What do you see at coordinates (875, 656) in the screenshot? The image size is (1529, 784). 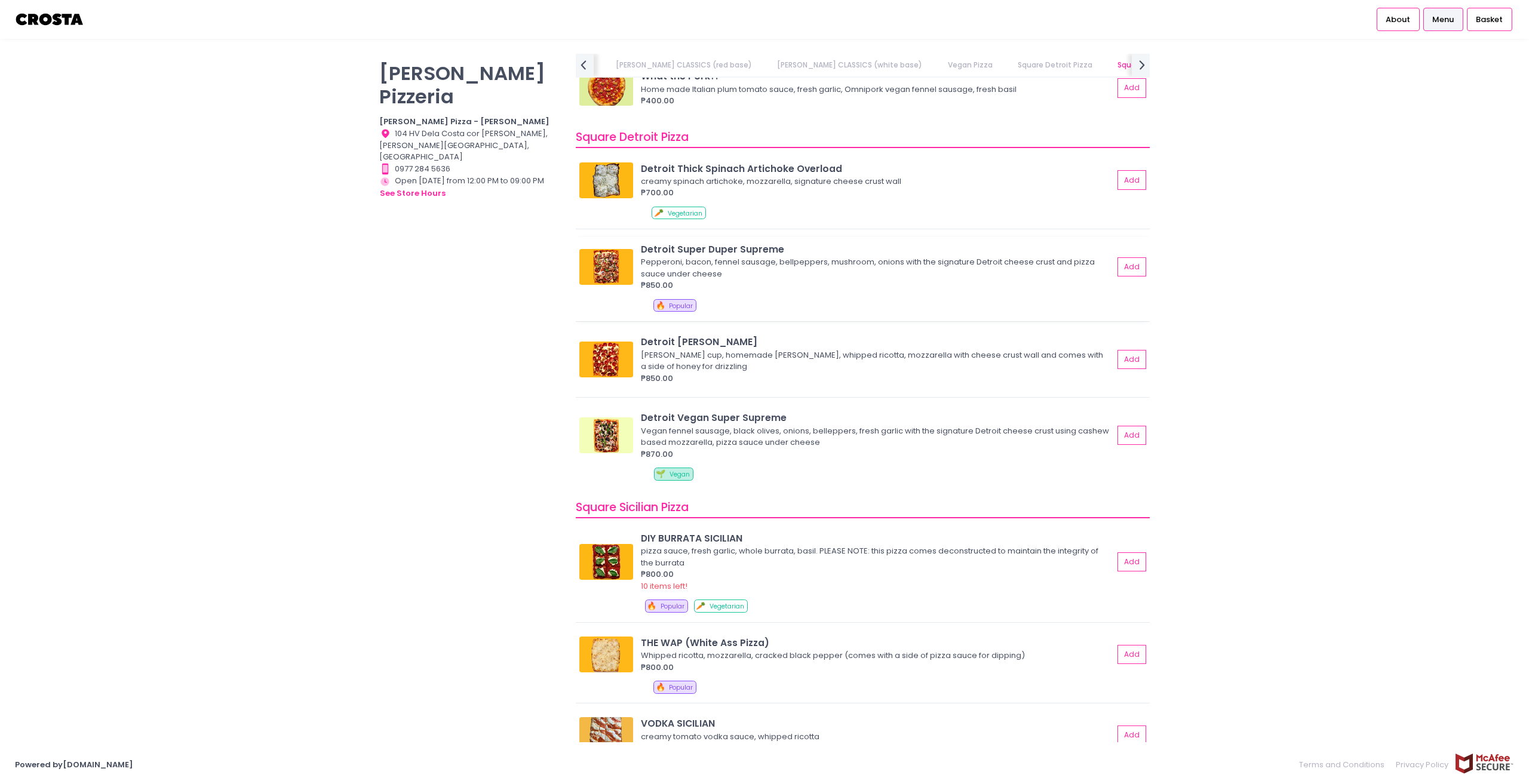 I see `div: Whipped ricotta, mozzarella, cracked black pepper (comes with a side of pizza sauce for dipping)` at bounding box center [875, 656].